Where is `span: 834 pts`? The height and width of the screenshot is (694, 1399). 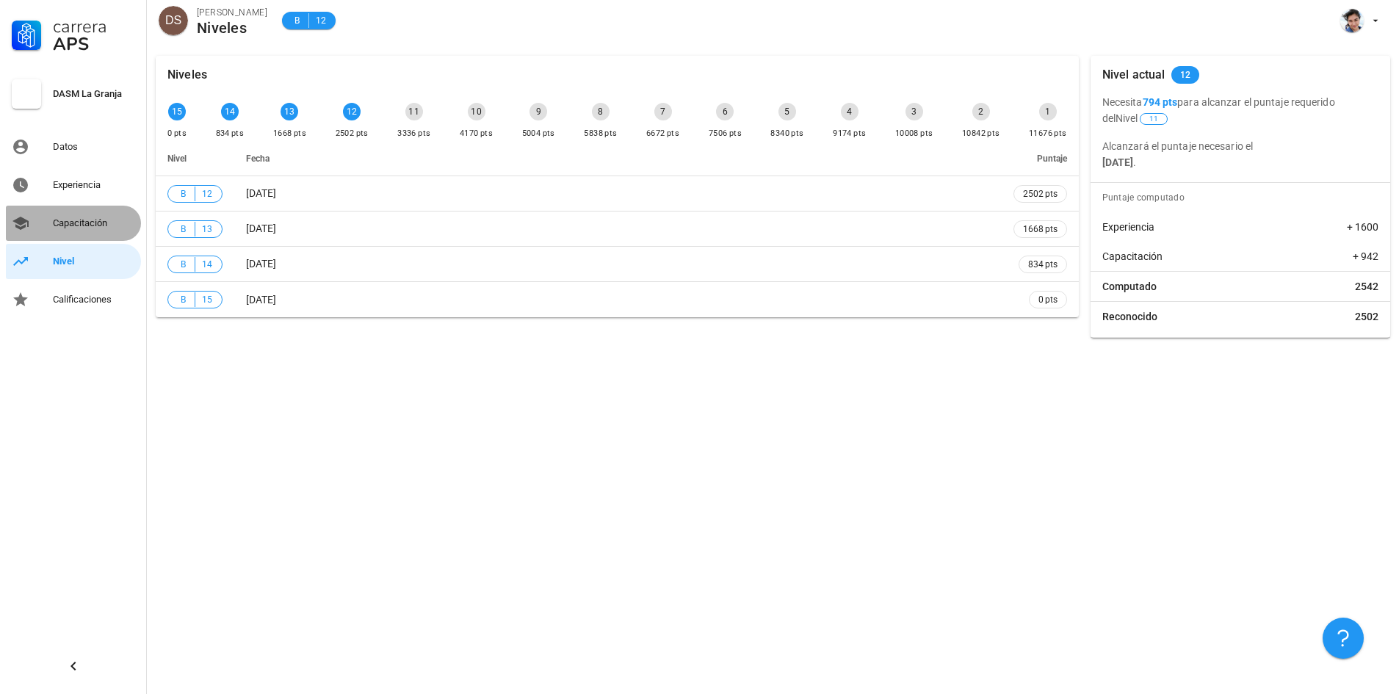
span: 834 pts is located at coordinates (1043, 264).